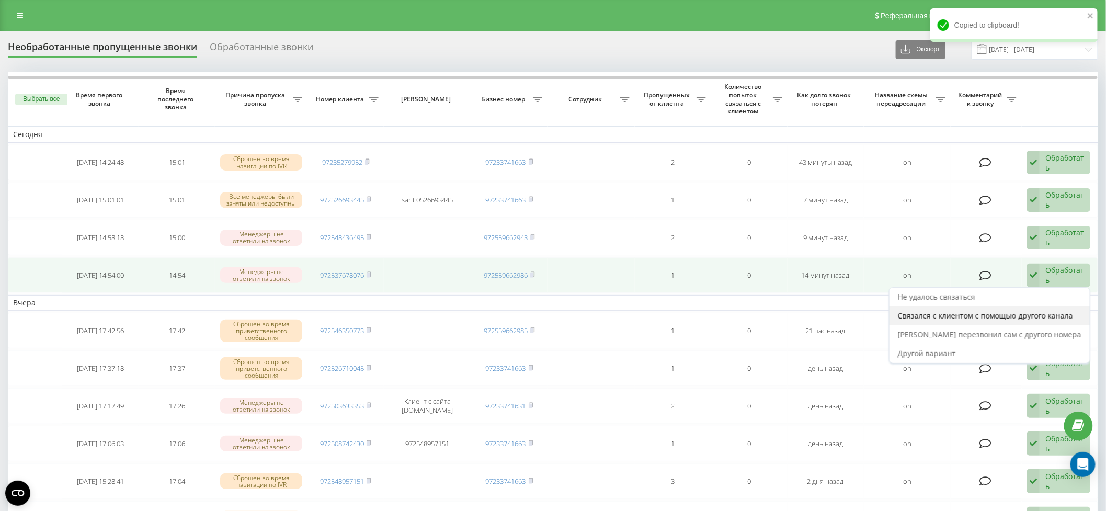 This screenshot has height=511, width=1106. Describe the element at coordinates (826, 237) in the screenshot. I see `td: 9 минут назад` at that location.